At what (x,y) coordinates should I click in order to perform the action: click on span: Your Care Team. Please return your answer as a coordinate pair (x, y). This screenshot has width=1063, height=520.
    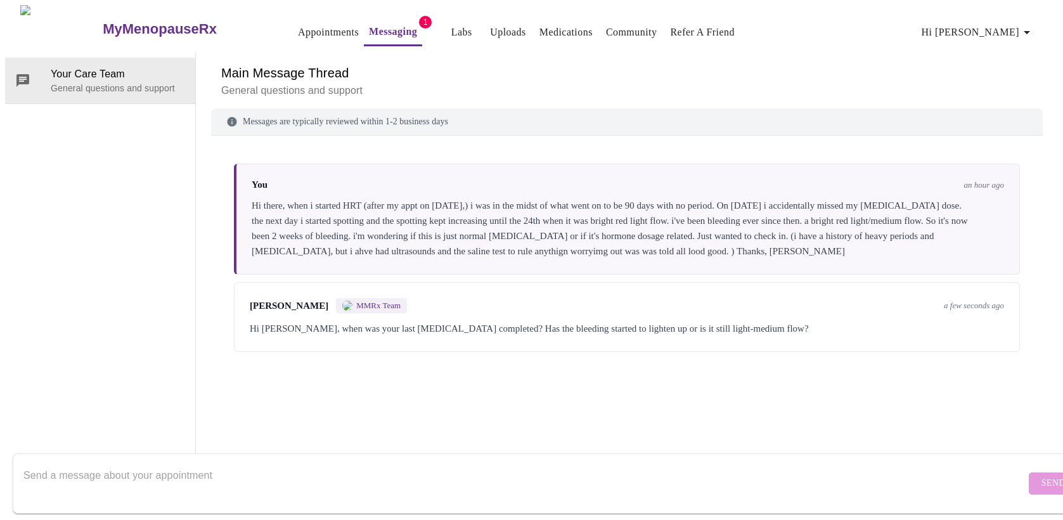
    Looking at the image, I should click on (118, 74).